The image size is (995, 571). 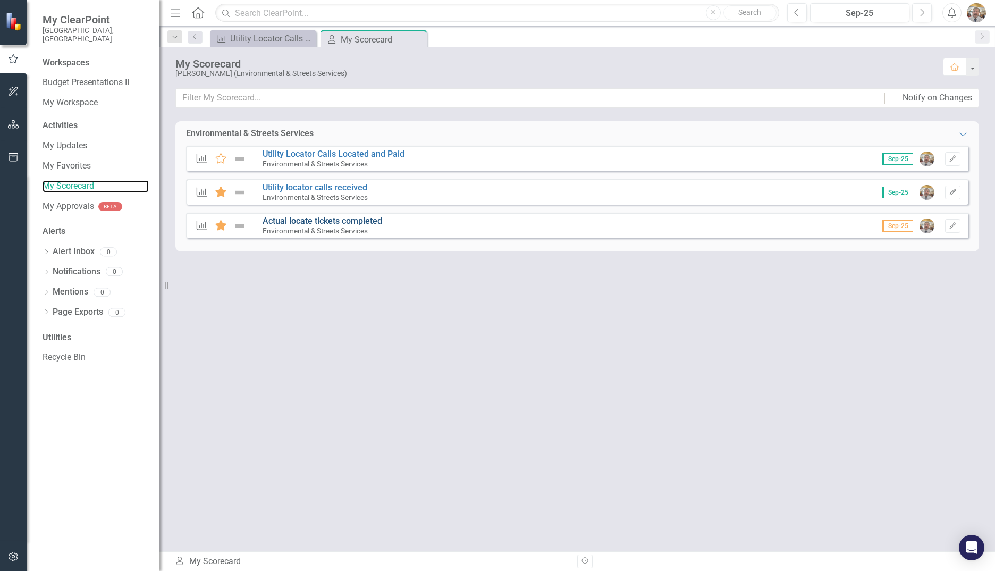 What do you see at coordinates (976, 13) in the screenshot?
I see `button: Steve Hardee` at bounding box center [976, 13].